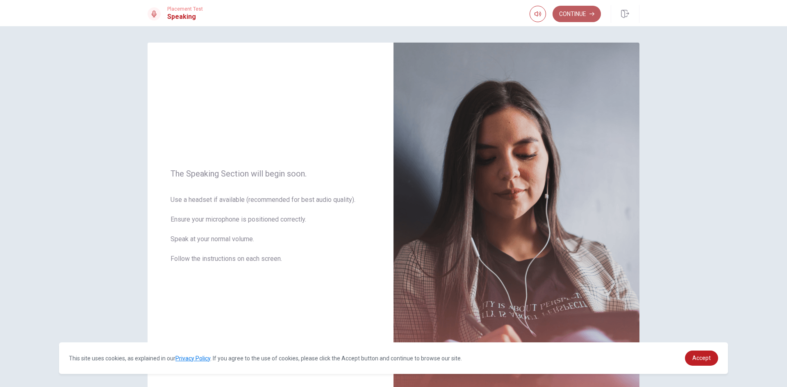 This screenshot has width=787, height=387. What do you see at coordinates (701, 358) in the screenshot?
I see `span: Accept` at bounding box center [701, 358].